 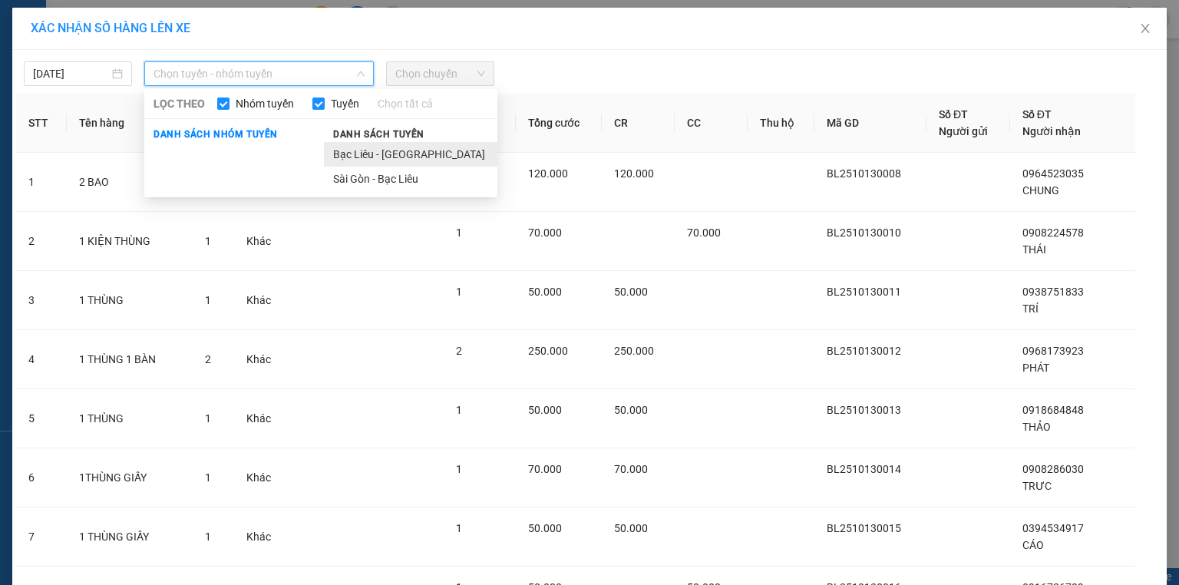 What do you see at coordinates (130, 359) in the screenshot?
I see `td: 1 THÙNG 1 BÀN` at bounding box center [130, 359].